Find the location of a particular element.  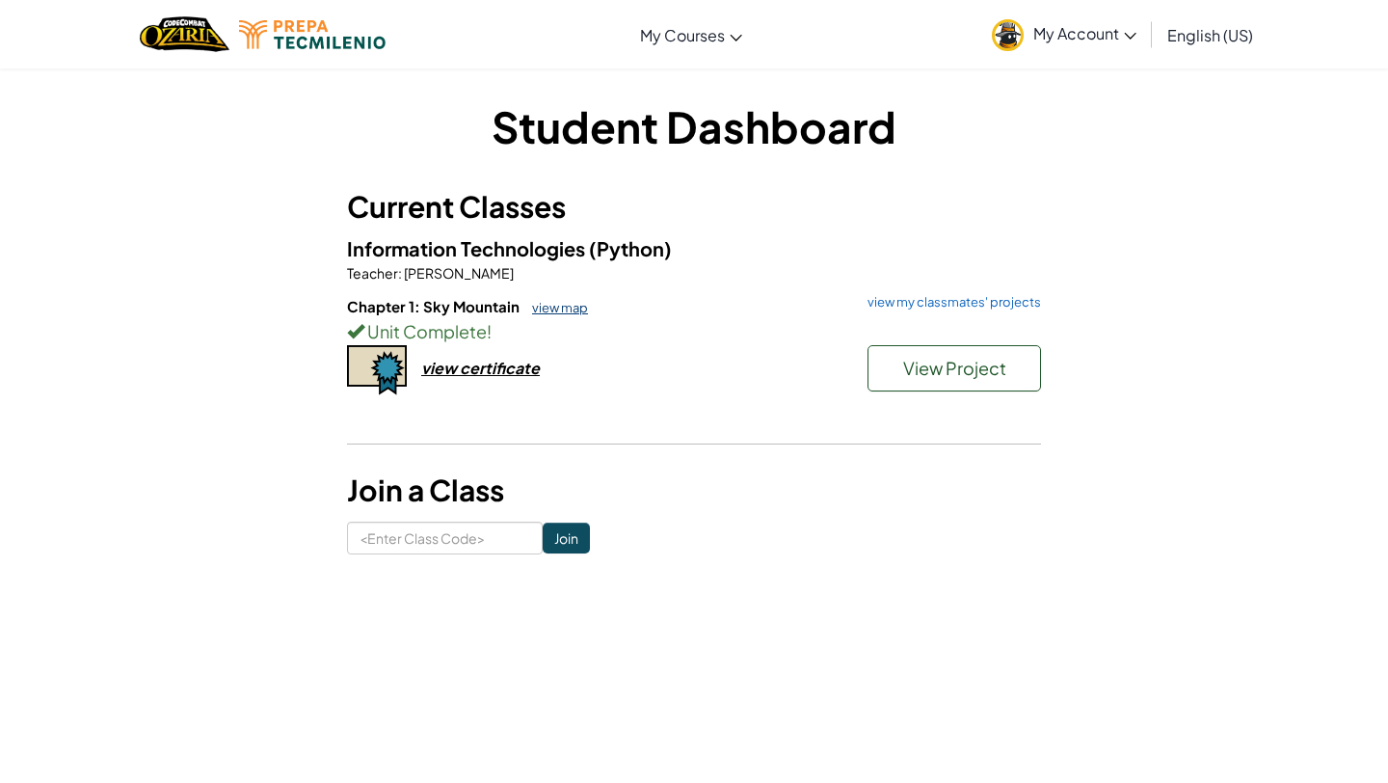

a: view map is located at coordinates (555, 307).